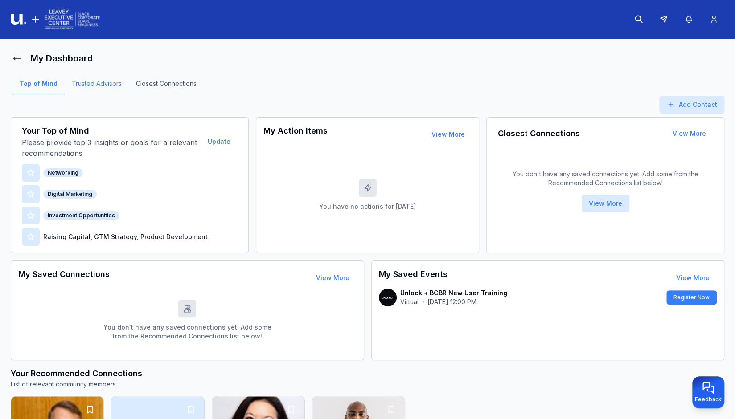 Image resolution: width=735 pixels, height=419 pixels. What do you see at coordinates (110, 131) in the screenshot?
I see `h3: Your Top of Mind` at bounding box center [110, 131].